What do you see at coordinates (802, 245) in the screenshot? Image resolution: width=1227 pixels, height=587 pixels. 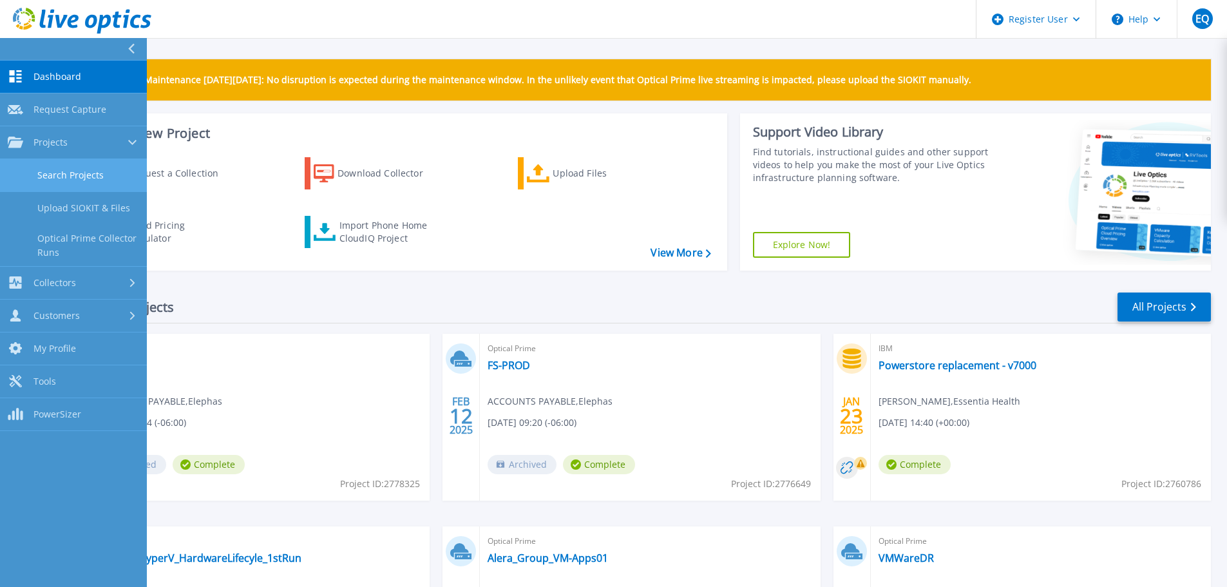 I see `a: Explore Now!` at bounding box center [802, 245].